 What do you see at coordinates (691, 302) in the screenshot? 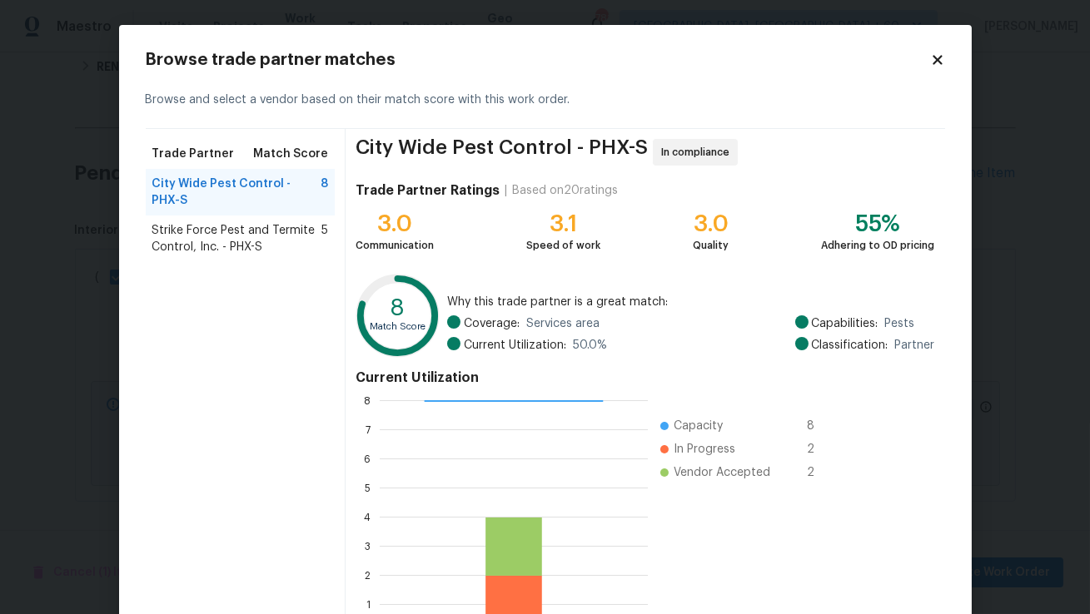
I see `span: Why this trade partner is a great match:` at bounding box center [691, 302].